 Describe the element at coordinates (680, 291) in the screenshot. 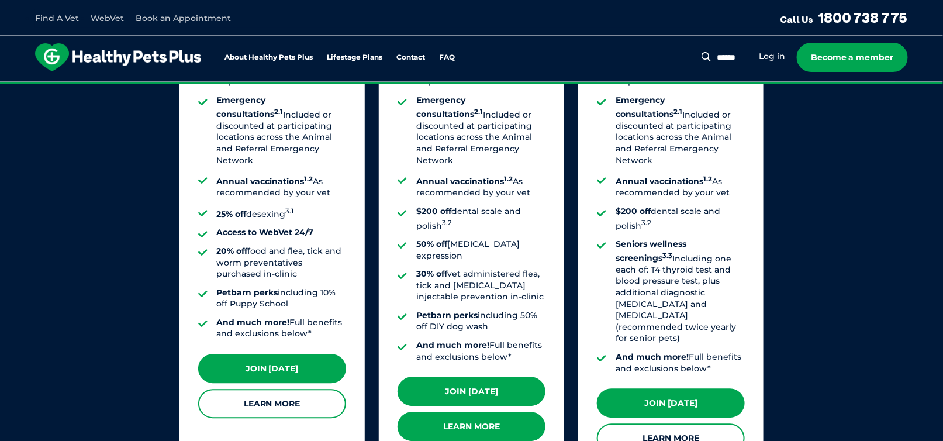

I see `li: Including one each of: T4 thyroid test and blood pressure test, plus additional diagnostic [MEDIC...` at that location.